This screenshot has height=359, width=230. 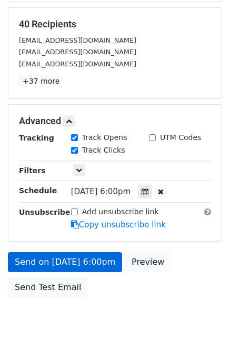 I want to click on strong: Tracking, so click(x=36, y=138).